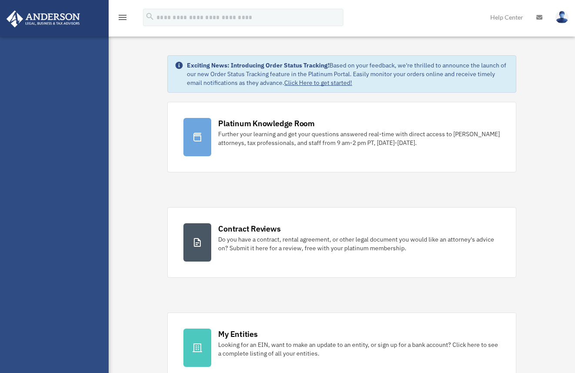  What do you see at coordinates (238, 334) in the screenshot?
I see `div: My Entities` at bounding box center [238, 334].